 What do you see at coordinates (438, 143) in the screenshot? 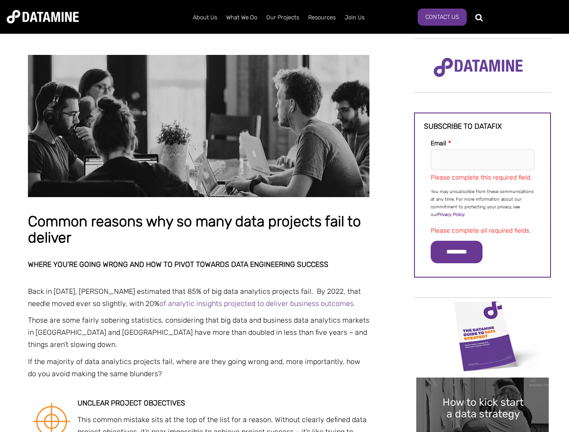
I see `span: Email` at bounding box center [438, 143].